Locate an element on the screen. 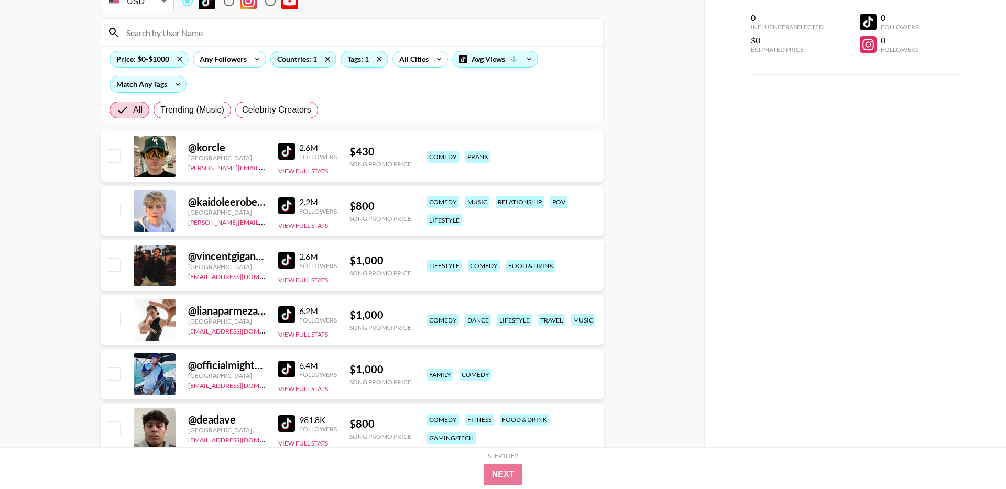 This screenshot has width=1006, height=489. div: gaming/tech is located at coordinates (451, 438).